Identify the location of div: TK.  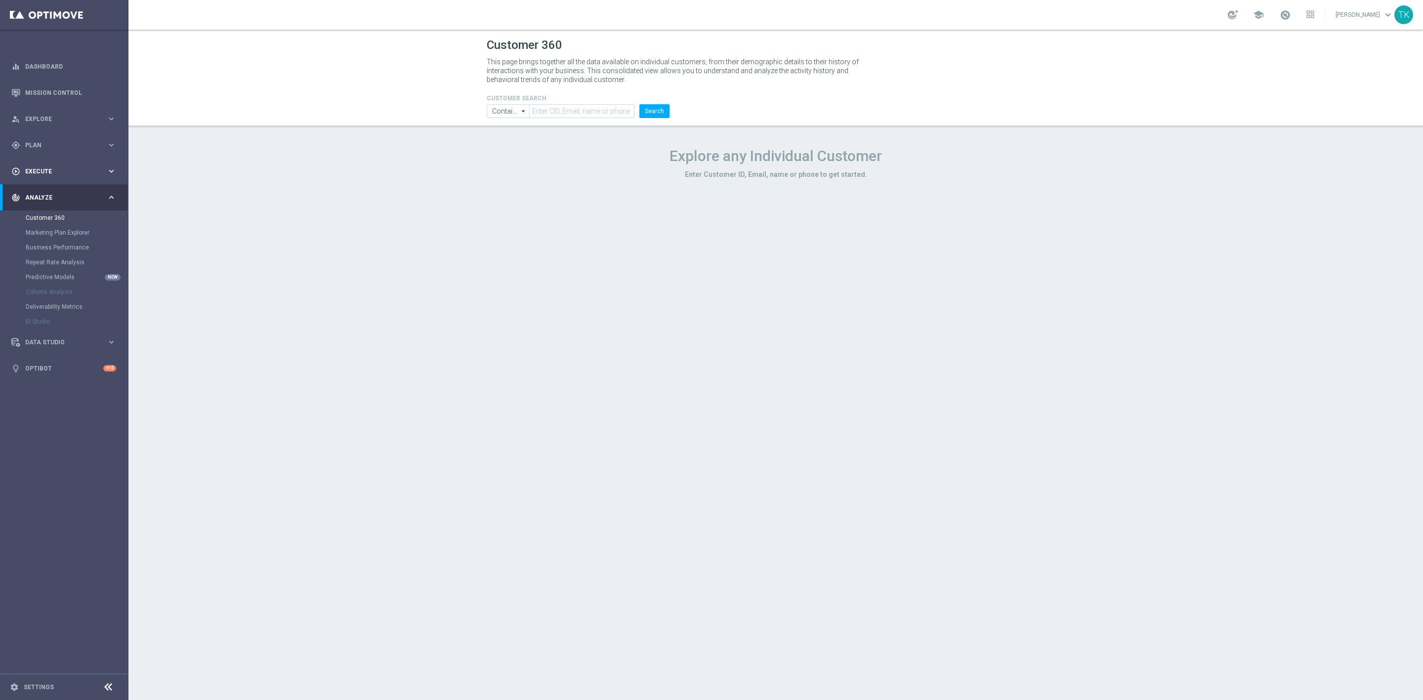
(1404, 15).